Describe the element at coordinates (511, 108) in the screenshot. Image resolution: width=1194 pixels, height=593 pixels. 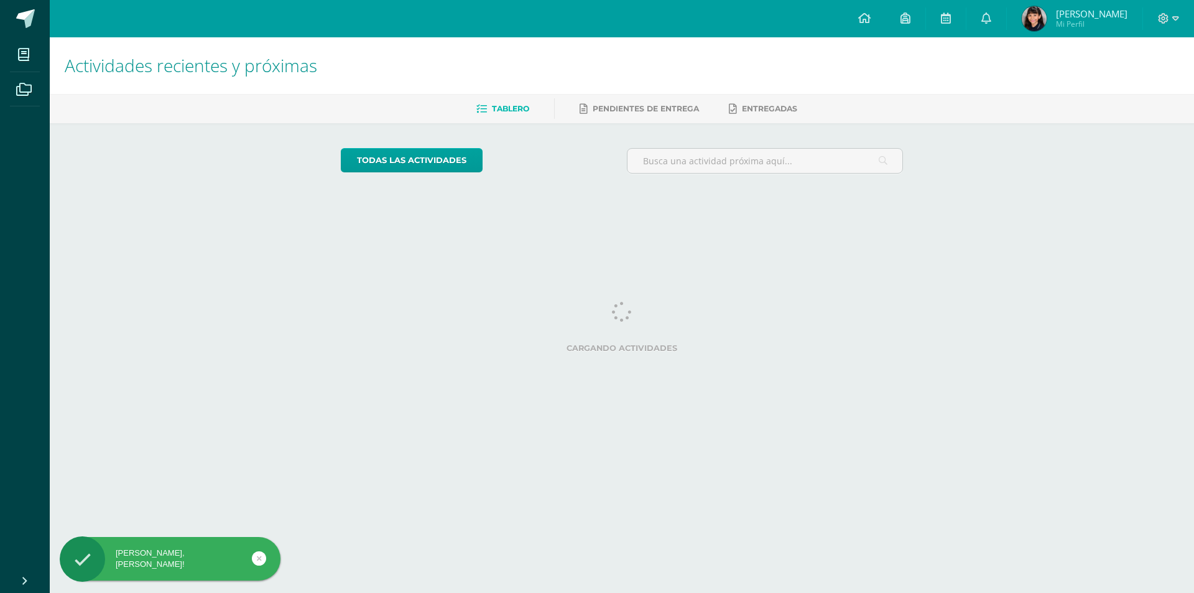
I see `span: Tablero` at that location.